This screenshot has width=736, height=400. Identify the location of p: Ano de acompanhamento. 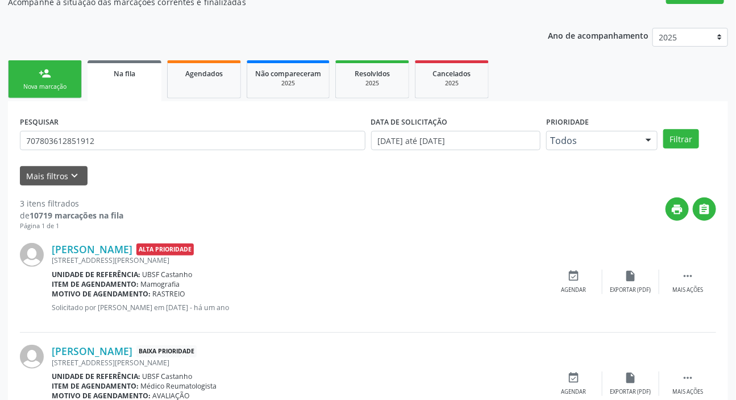
(598, 35).